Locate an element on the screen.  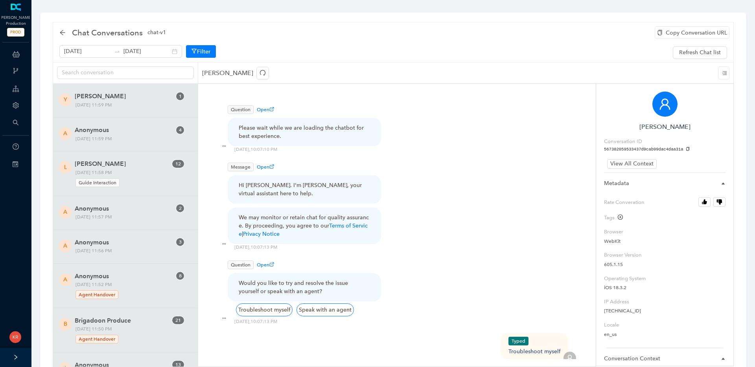
label: Locale is located at coordinates (665, 325).